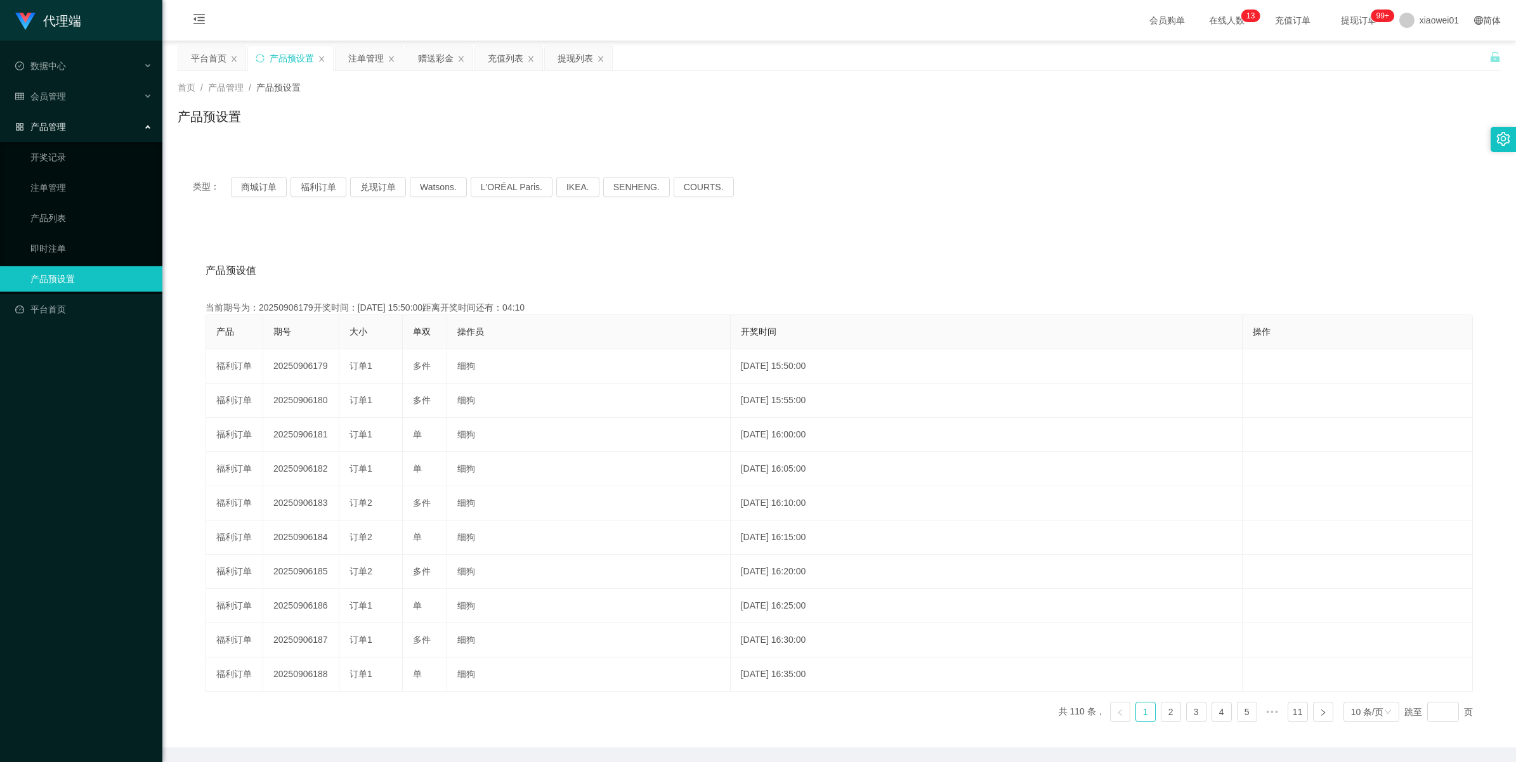 The image size is (1516, 762). What do you see at coordinates (301, 641) in the screenshot?
I see `td: 20250906187` at bounding box center [301, 641].